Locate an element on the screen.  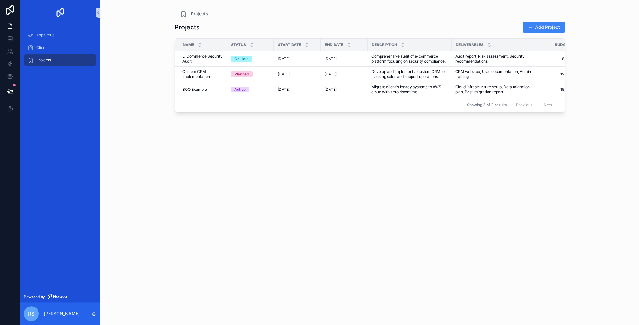
a: Migrate client's legacy systems to AWS cloud with zero downtime. is located at coordinates (410, 89).